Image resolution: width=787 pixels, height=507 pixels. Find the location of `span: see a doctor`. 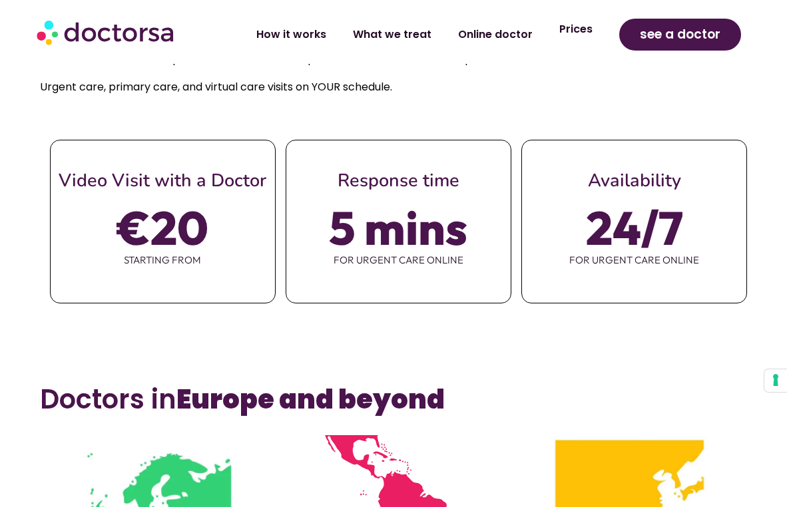

span: see a doctor is located at coordinates (680, 35).